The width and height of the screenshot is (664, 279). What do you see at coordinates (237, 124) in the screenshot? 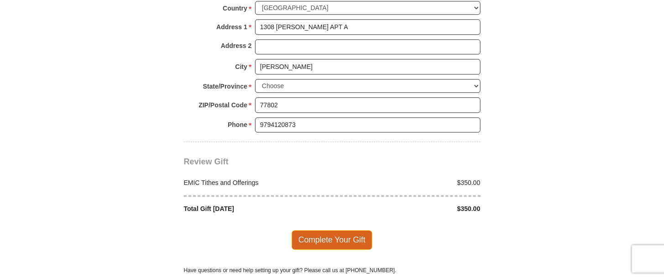
I see `strong: Phone` at bounding box center [237, 124].